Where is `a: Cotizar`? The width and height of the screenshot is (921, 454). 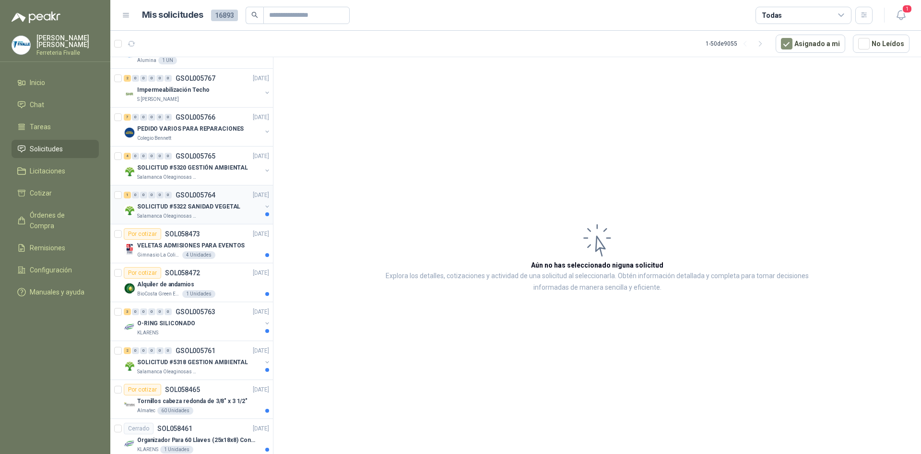 a: Cotizar is located at coordinates (55, 193).